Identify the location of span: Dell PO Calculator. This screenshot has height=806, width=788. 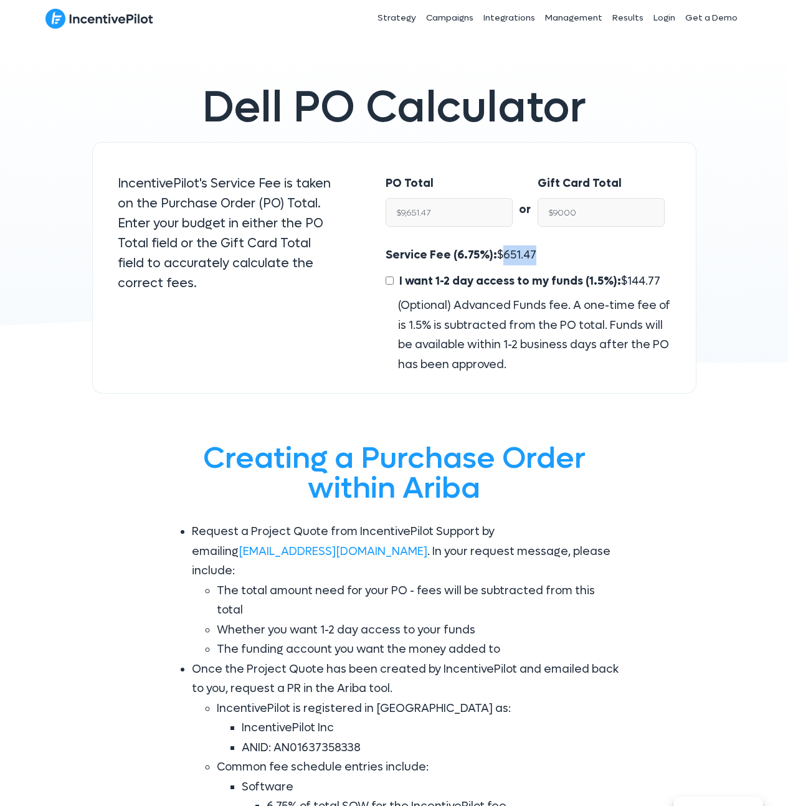
(394, 107).